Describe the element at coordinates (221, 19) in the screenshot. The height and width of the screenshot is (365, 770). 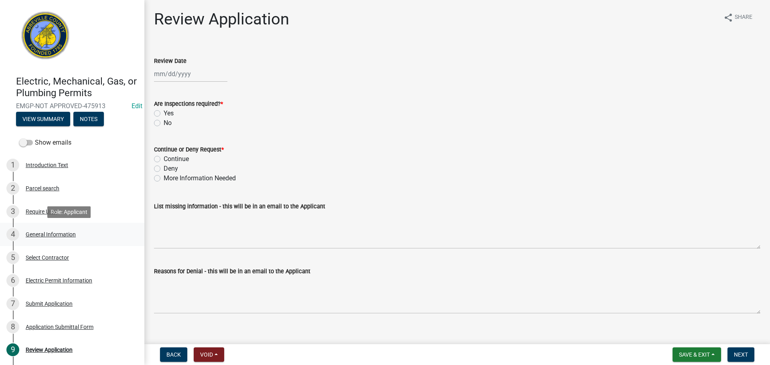
I see `h1: Review Application` at that location.